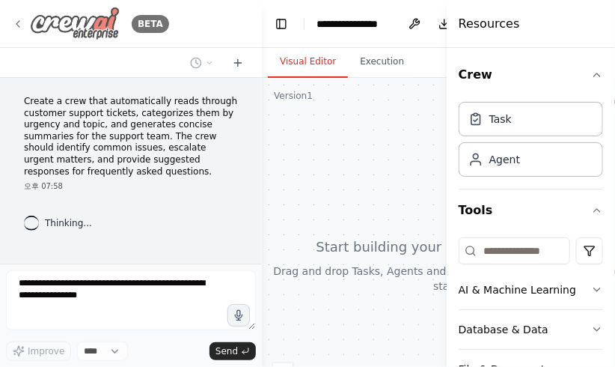 The height and width of the screenshot is (367, 615). I want to click on button: Crew, so click(530, 75).